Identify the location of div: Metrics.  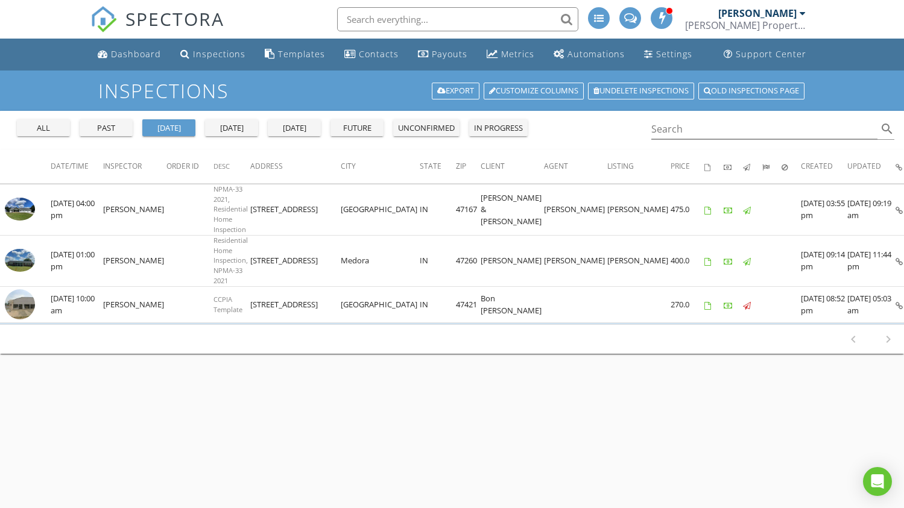
(518, 54).